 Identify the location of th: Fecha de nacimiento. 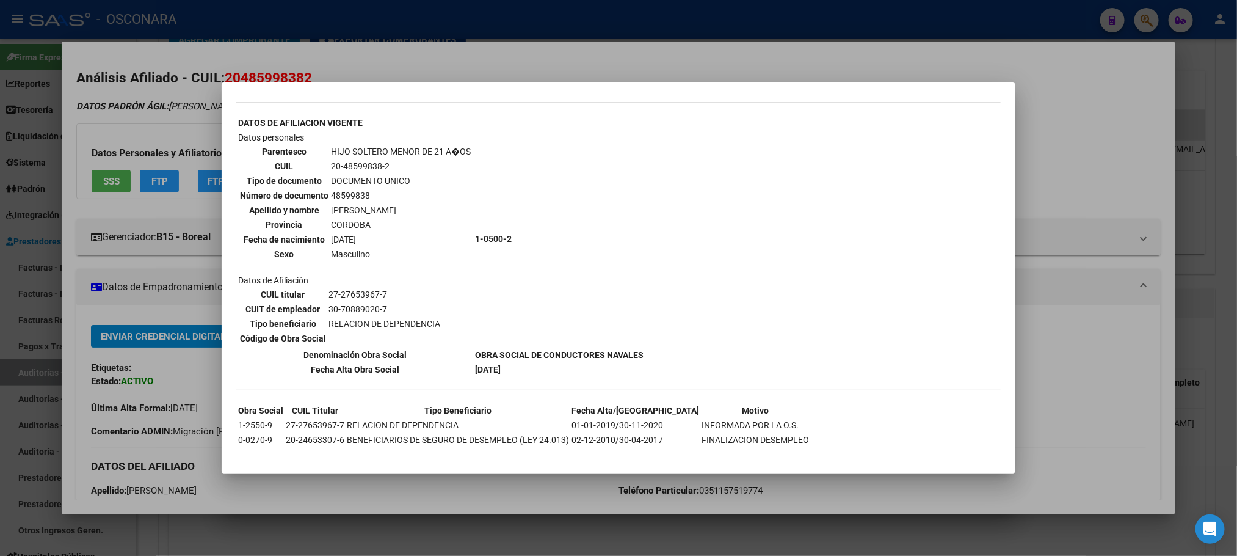
(284, 239).